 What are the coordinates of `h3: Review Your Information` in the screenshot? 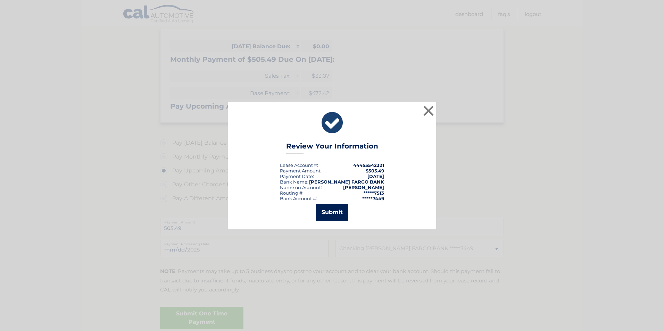 It's located at (332, 148).